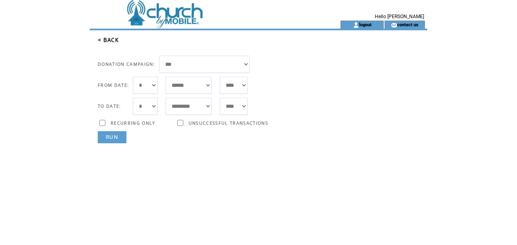  Describe the element at coordinates (365, 24) in the screenshot. I see `a: logout` at that location.